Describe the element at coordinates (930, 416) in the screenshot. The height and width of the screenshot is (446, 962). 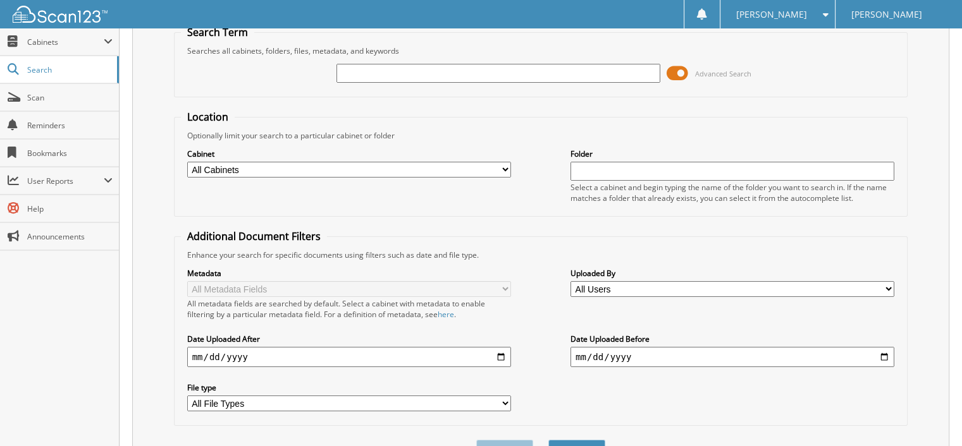
I see `div: Chat Widget` at that location.